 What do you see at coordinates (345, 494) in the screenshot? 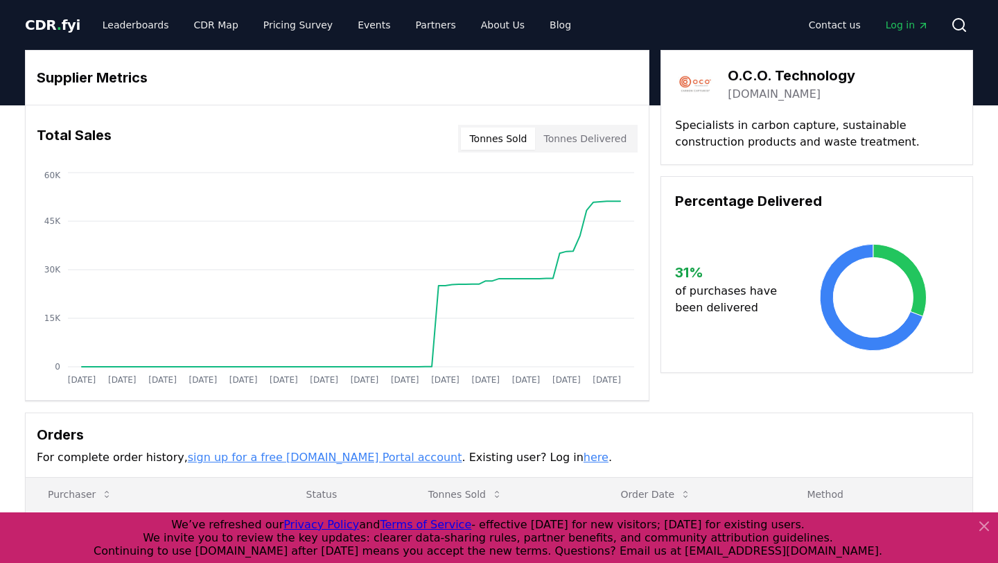
I see `p: Status` at bounding box center [345, 494].